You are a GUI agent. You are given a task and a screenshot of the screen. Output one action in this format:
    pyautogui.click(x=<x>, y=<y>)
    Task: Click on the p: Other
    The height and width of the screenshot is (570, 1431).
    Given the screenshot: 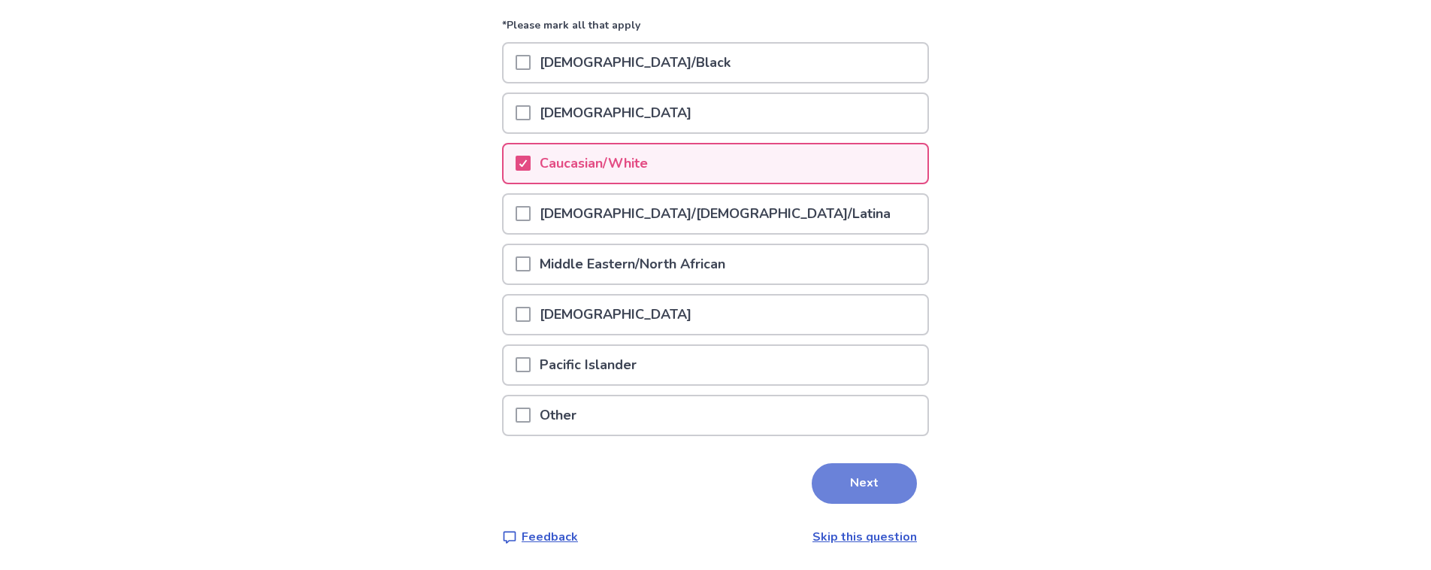 What is the action you would take?
    pyautogui.click(x=558, y=415)
    